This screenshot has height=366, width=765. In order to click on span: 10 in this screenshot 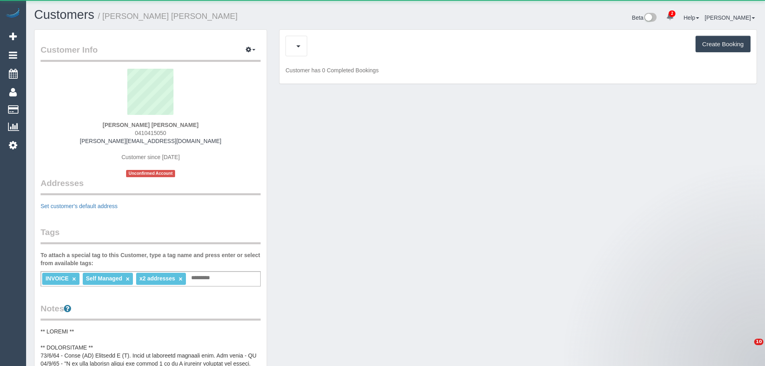, I will do `click(758, 342)`.